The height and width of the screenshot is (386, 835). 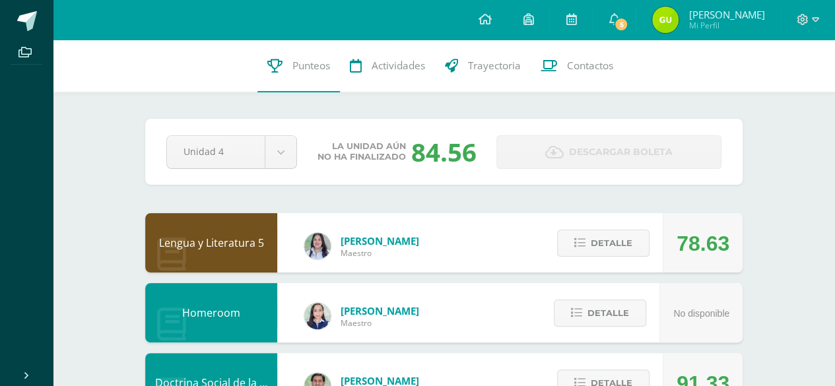 I want to click on a: Unidad 4, so click(x=232, y=152).